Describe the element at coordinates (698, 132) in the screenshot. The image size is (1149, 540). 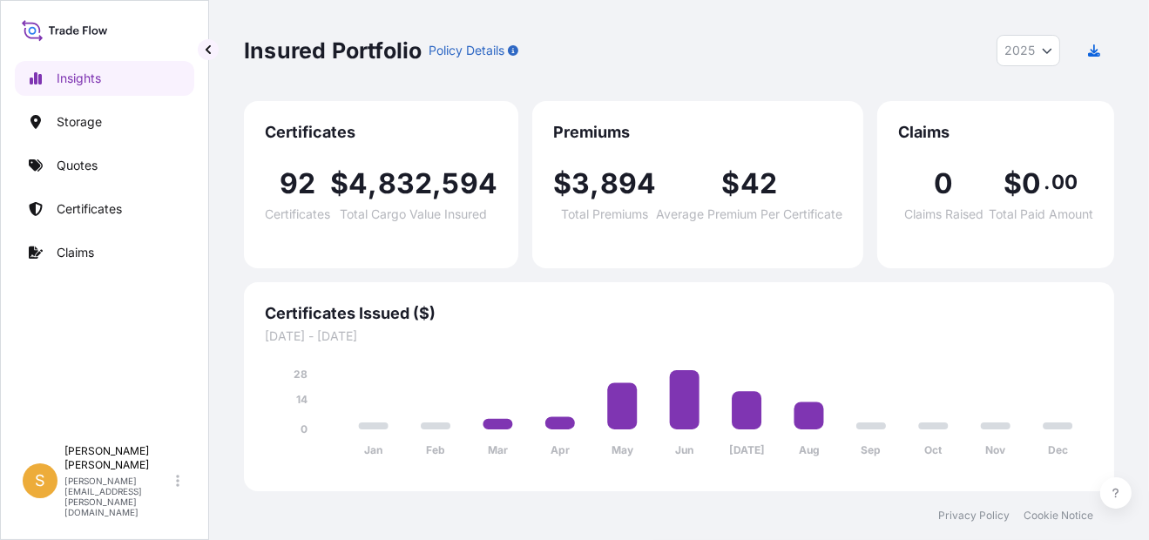
I see `span: Premiums` at that location.